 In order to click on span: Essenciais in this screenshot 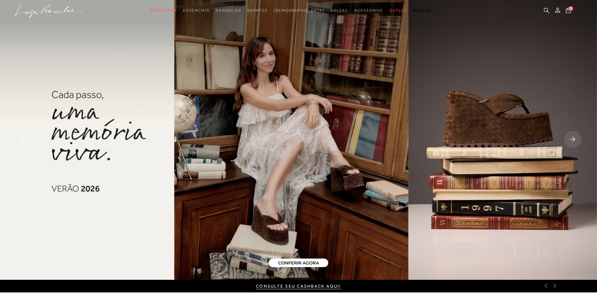, I will do `click(196, 10)`.